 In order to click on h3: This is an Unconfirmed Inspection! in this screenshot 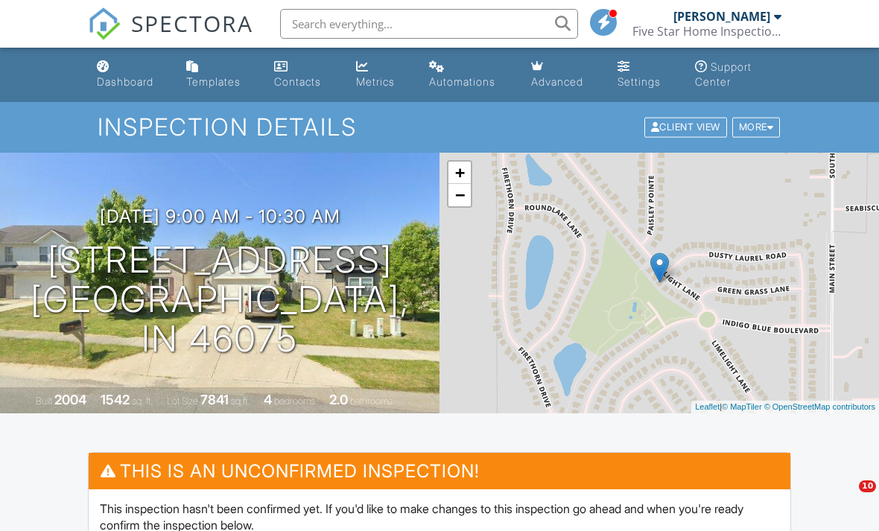, I will do `click(439, 471)`.